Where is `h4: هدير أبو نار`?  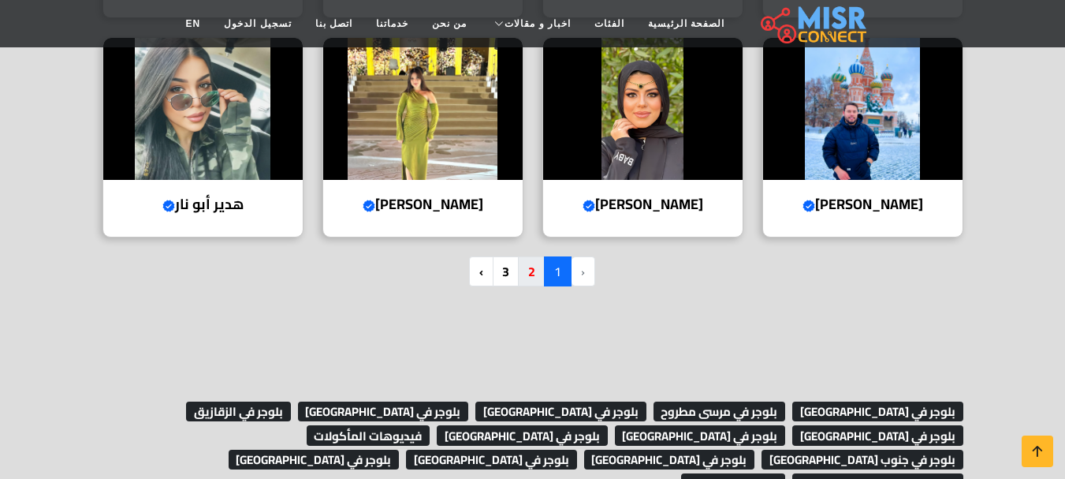
h4: هدير أبو نار is located at coordinates (203, 204).